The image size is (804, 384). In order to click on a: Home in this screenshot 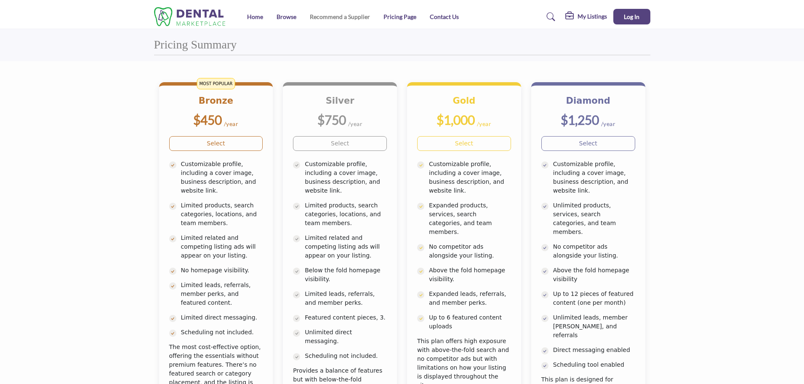, I will do `click(255, 16)`.